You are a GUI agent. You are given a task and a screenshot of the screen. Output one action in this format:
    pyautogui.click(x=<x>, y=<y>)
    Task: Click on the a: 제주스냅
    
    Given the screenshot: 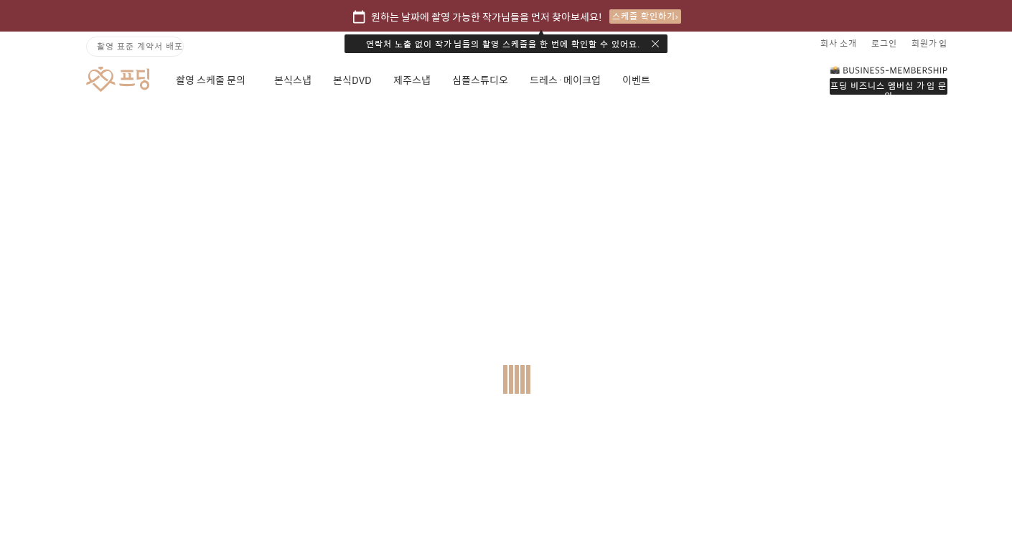 What is the action you would take?
    pyautogui.click(x=412, y=80)
    